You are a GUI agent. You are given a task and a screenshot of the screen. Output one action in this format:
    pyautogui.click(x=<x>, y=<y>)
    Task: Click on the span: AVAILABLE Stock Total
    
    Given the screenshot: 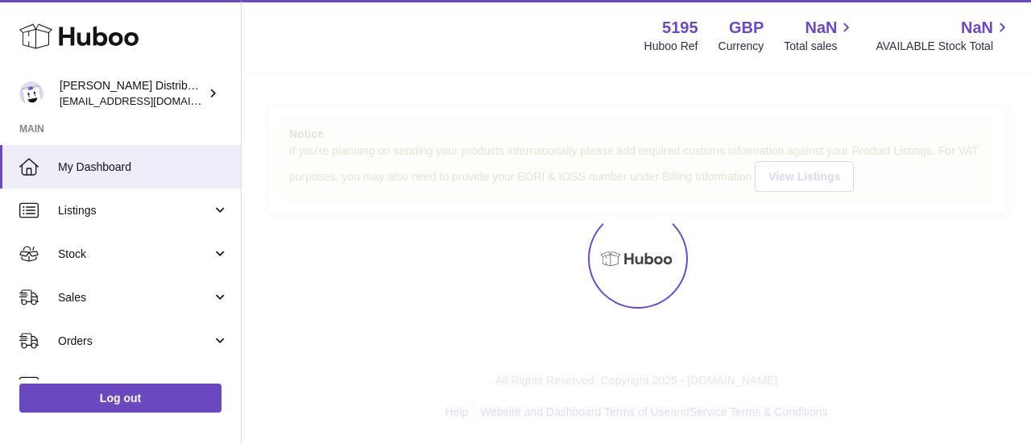 What is the action you would take?
    pyautogui.click(x=944, y=46)
    